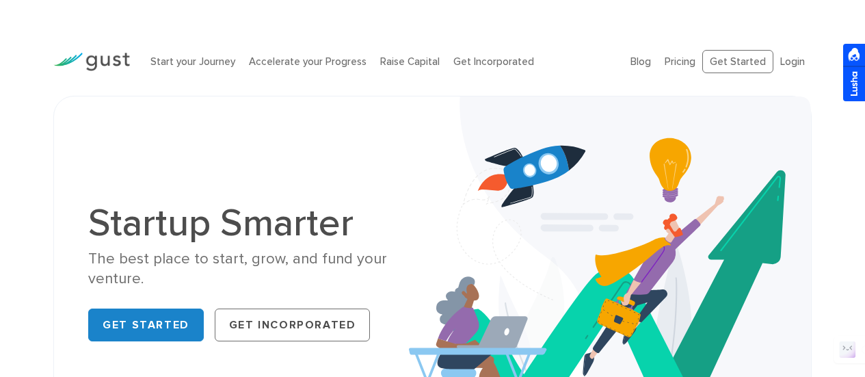 Image resolution: width=865 pixels, height=377 pixels. What do you see at coordinates (680, 62) in the screenshot?
I see `a: Pricing` at bounding box center [680, 62].